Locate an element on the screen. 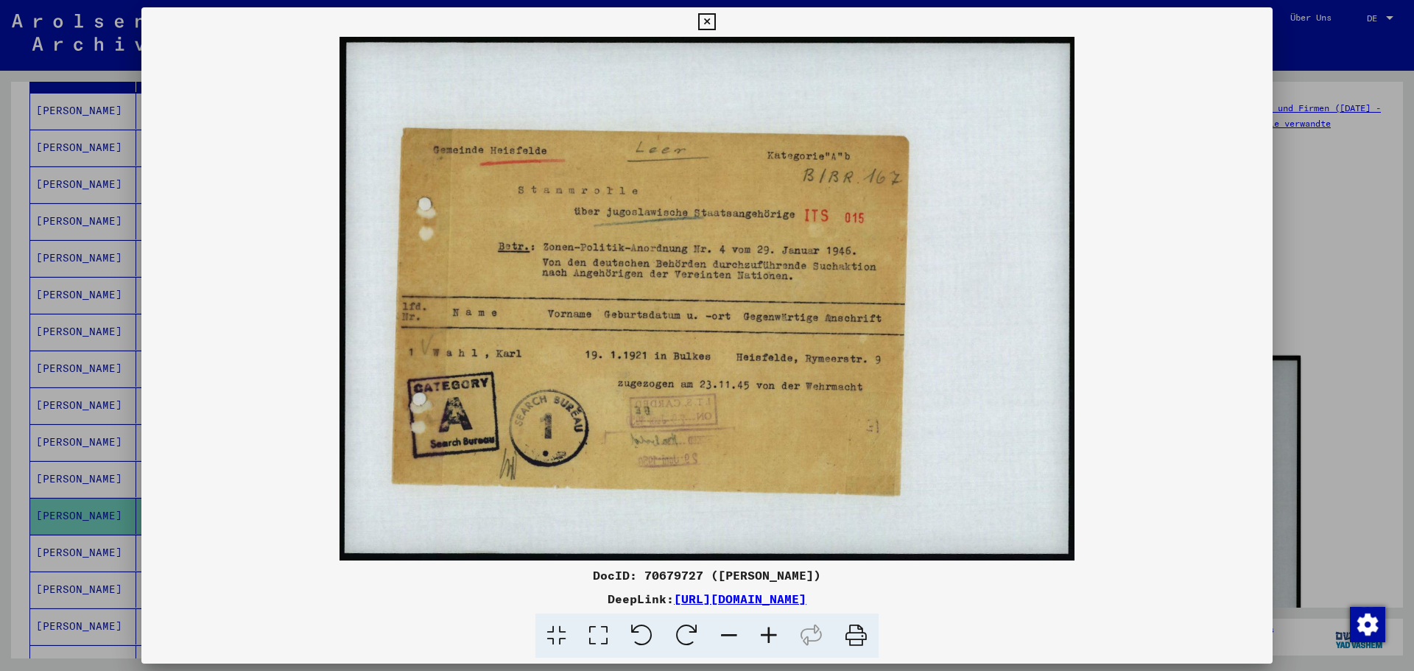  img: Zustimmung ändern is located at coordinates (1368, 625).